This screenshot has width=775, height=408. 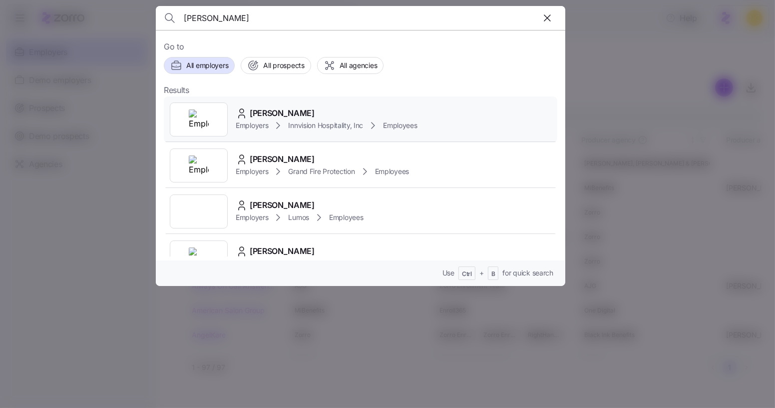 What do you see at coordinates (359, 65) in the screenshot?
I see `span: All agencies` at bounding box center [359, 65].